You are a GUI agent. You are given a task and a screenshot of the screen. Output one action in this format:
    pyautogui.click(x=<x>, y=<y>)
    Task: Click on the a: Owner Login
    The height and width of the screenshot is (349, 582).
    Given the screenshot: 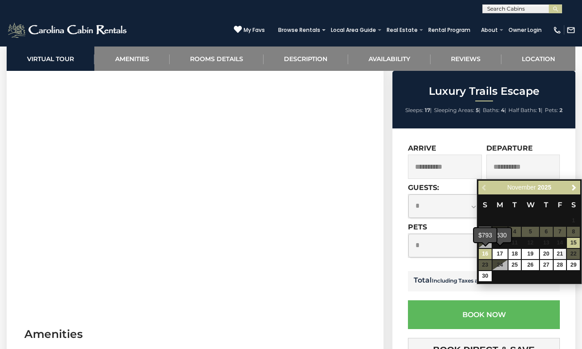 What is the action you would take?
    pyautogui.click(x=525, y=30)
    